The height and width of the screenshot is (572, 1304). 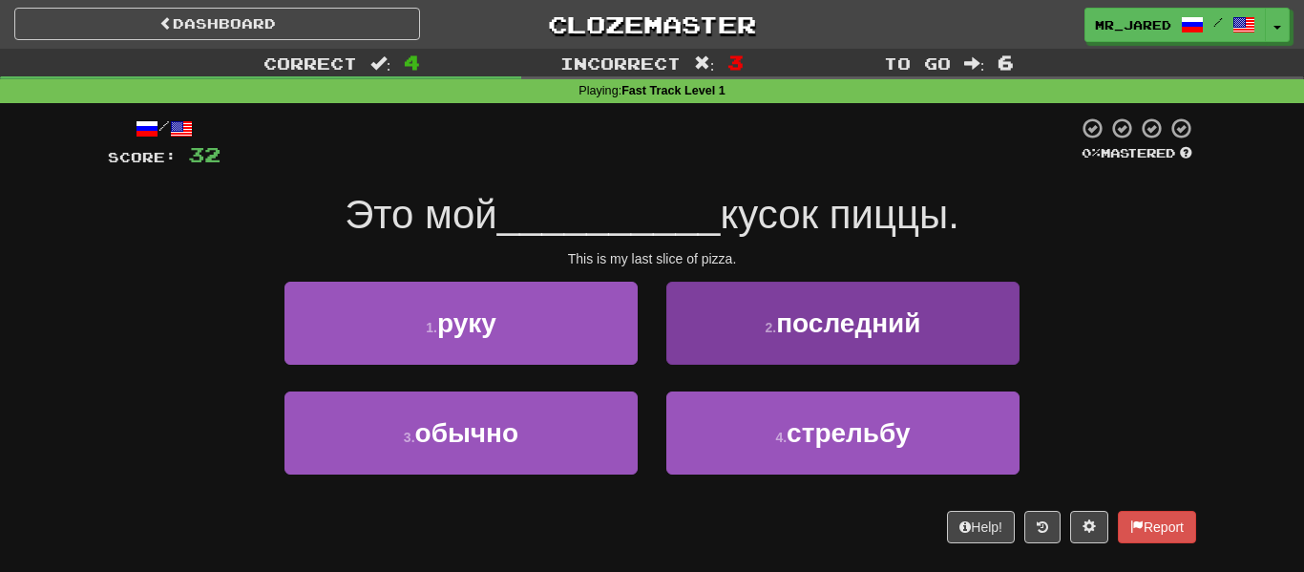 I want to click on small: 2 ., so click(x=771, y=328).